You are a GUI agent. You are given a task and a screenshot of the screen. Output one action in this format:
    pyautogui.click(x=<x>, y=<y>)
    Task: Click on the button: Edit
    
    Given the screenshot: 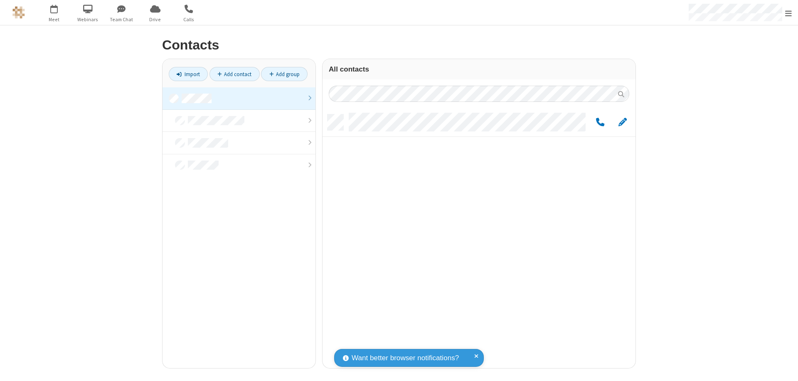 What is the action you would take?
    pyautogui.click(x=622, y=122)
    